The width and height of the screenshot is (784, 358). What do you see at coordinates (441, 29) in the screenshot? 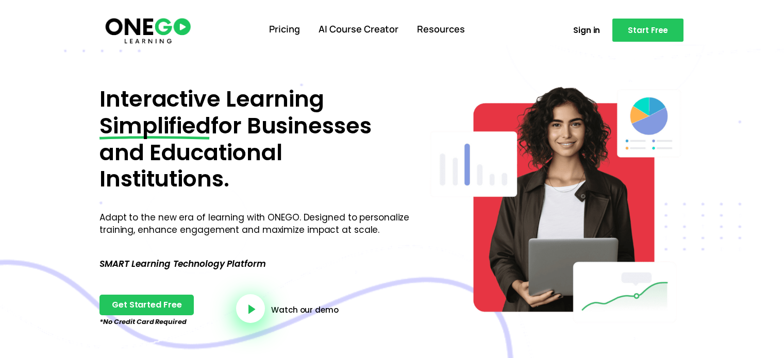
I see `a: Resources` at bounding box center [441, 29].